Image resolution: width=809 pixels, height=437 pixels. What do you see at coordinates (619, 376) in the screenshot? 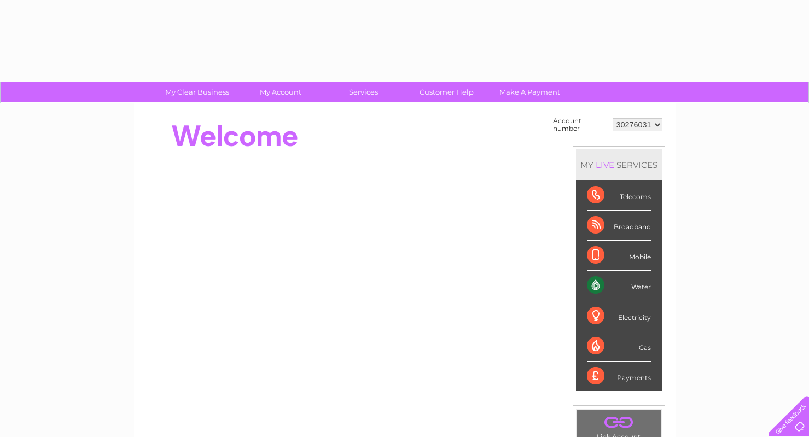
I see `div: Payments` at bounding box center [619, 376].